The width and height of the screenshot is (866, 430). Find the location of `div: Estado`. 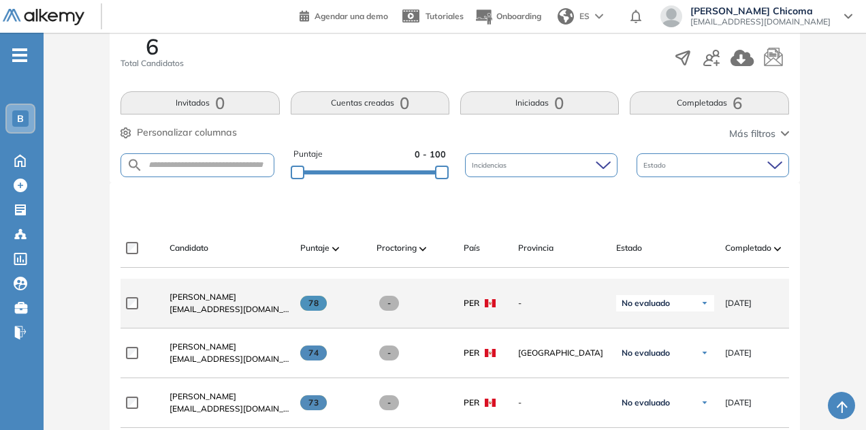

div: Estado is located at coordinates (713, 165).